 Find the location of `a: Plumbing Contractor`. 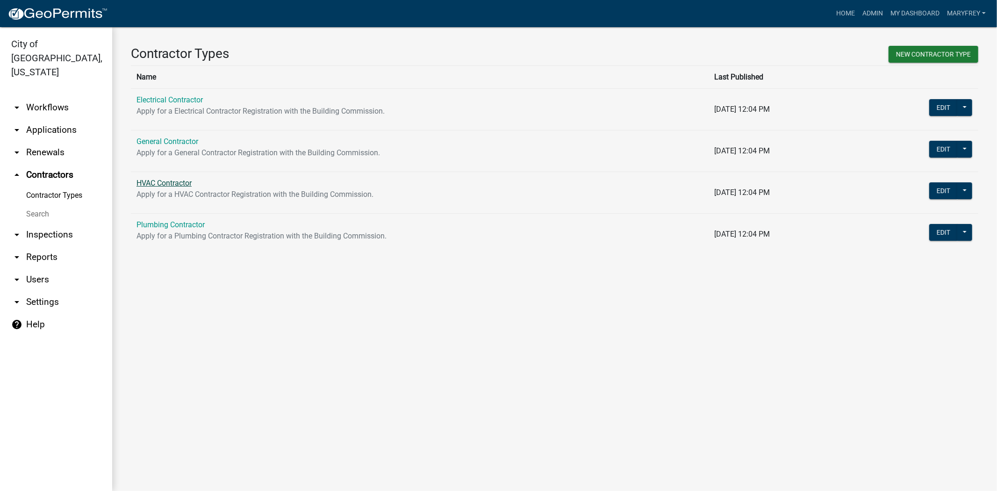

a: Plumbing Contractor is located at coordinates (171, 224).